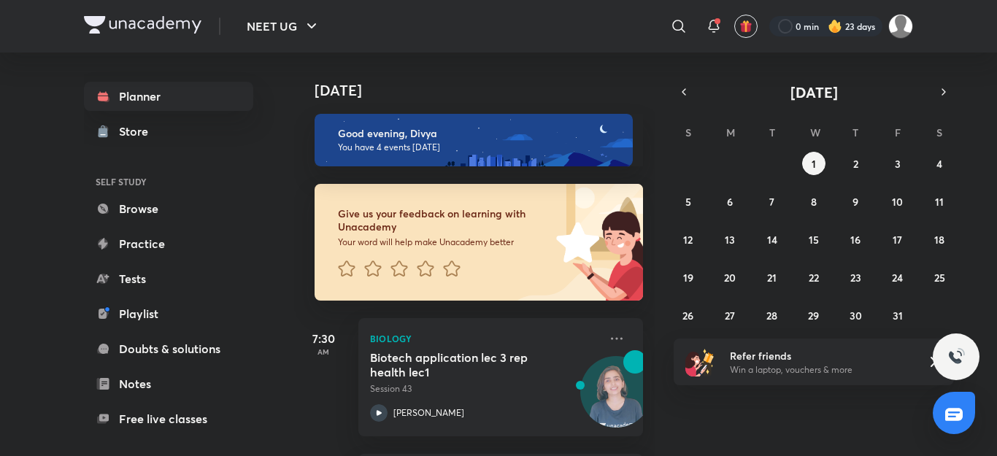  I want to click on a: Browse, so click(169, 209).